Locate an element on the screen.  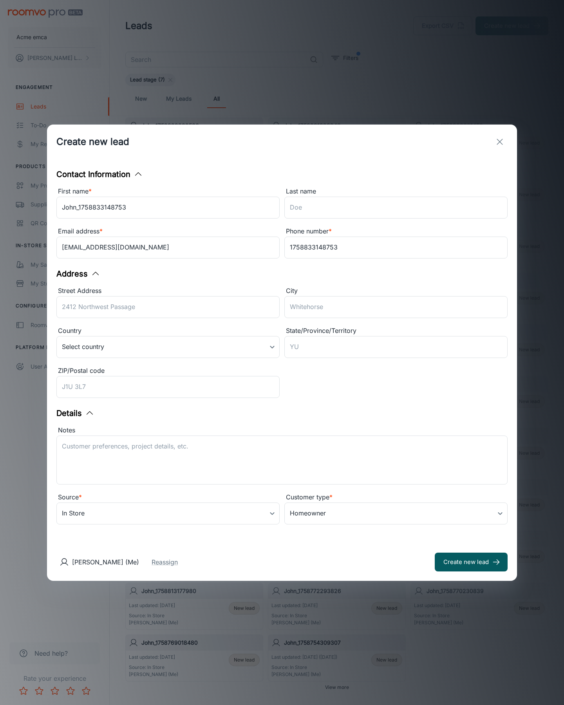
input: myname@example.com is located at coordinates (168, 247).